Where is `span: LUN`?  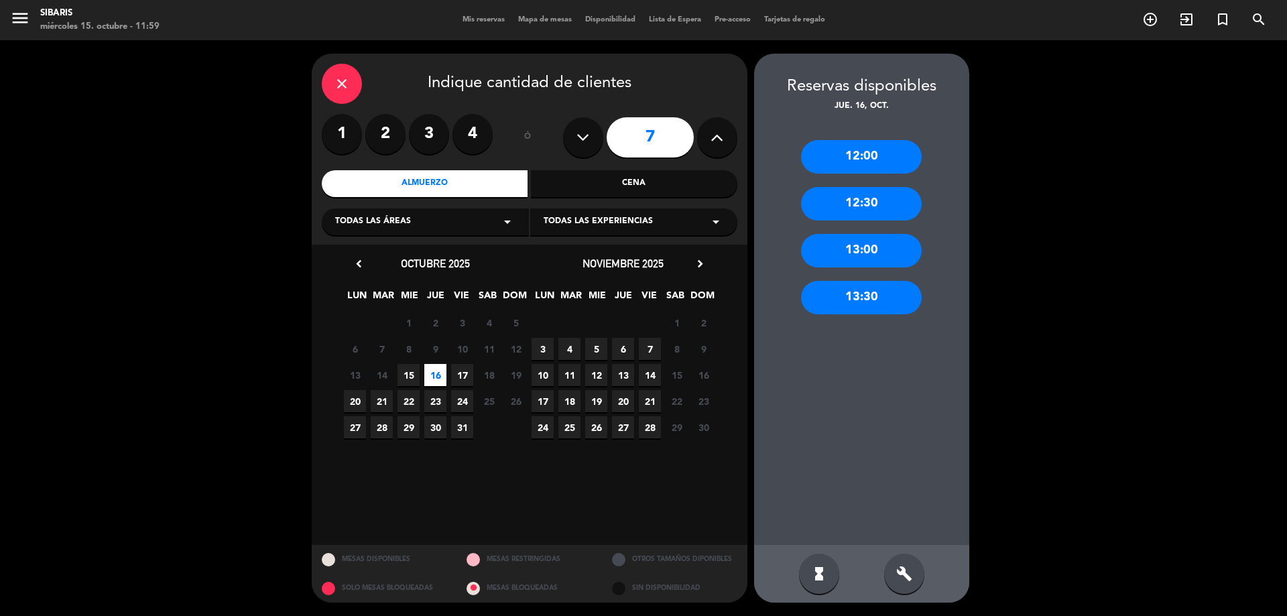 span: LUN is located at coordinates (544, 298).